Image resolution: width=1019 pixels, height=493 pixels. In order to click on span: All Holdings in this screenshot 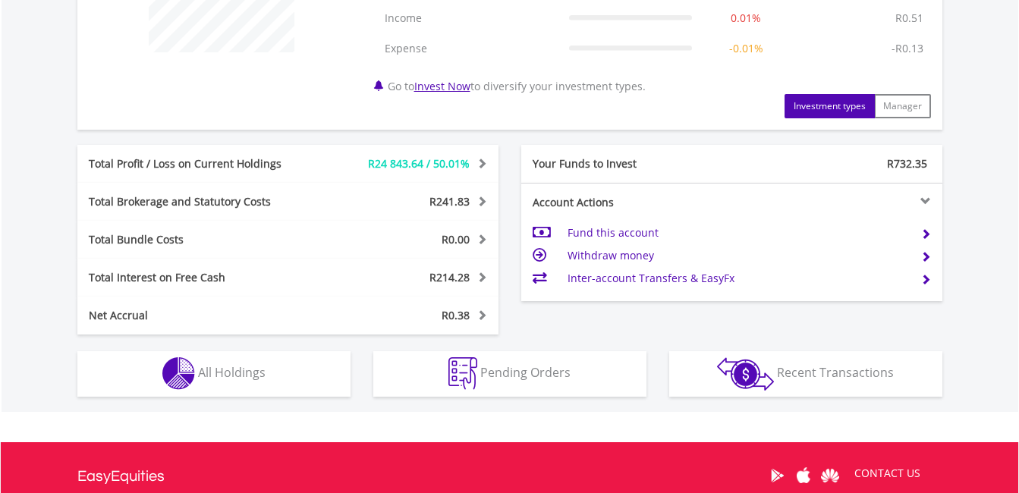, I will do `click(231, 373)`.